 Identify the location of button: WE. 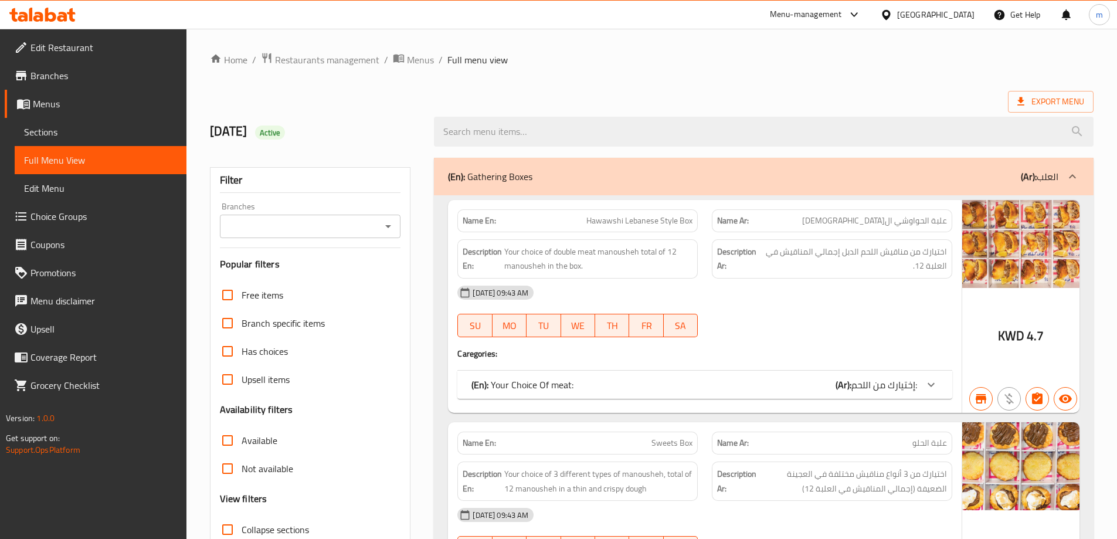
(578, 325).